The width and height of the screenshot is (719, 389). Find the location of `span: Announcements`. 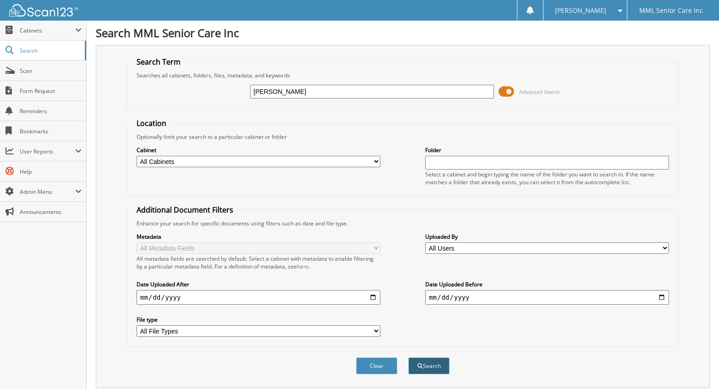

span: Announcements is located at coordinates (50, 212).